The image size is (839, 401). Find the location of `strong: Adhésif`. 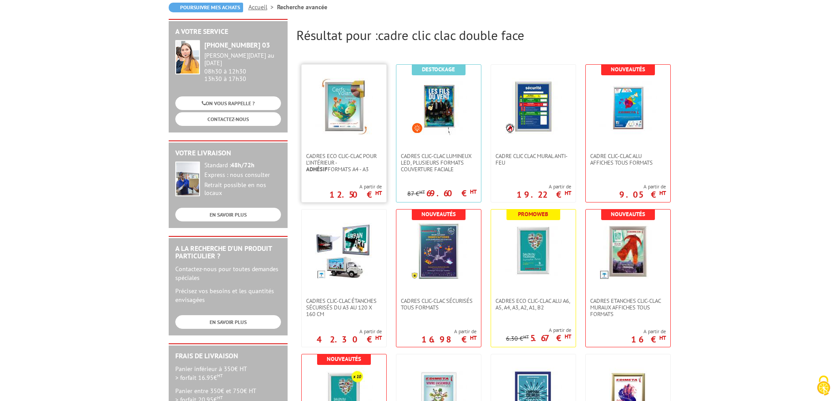

strong: Adhésif is located at coordinates (317, 169).